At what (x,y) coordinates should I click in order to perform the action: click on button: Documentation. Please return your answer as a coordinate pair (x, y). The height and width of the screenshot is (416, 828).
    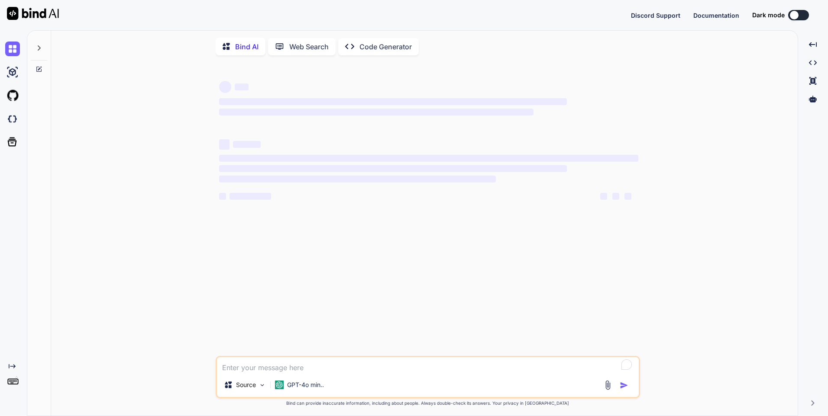
    Looking at the image, I should click on (716, 15).